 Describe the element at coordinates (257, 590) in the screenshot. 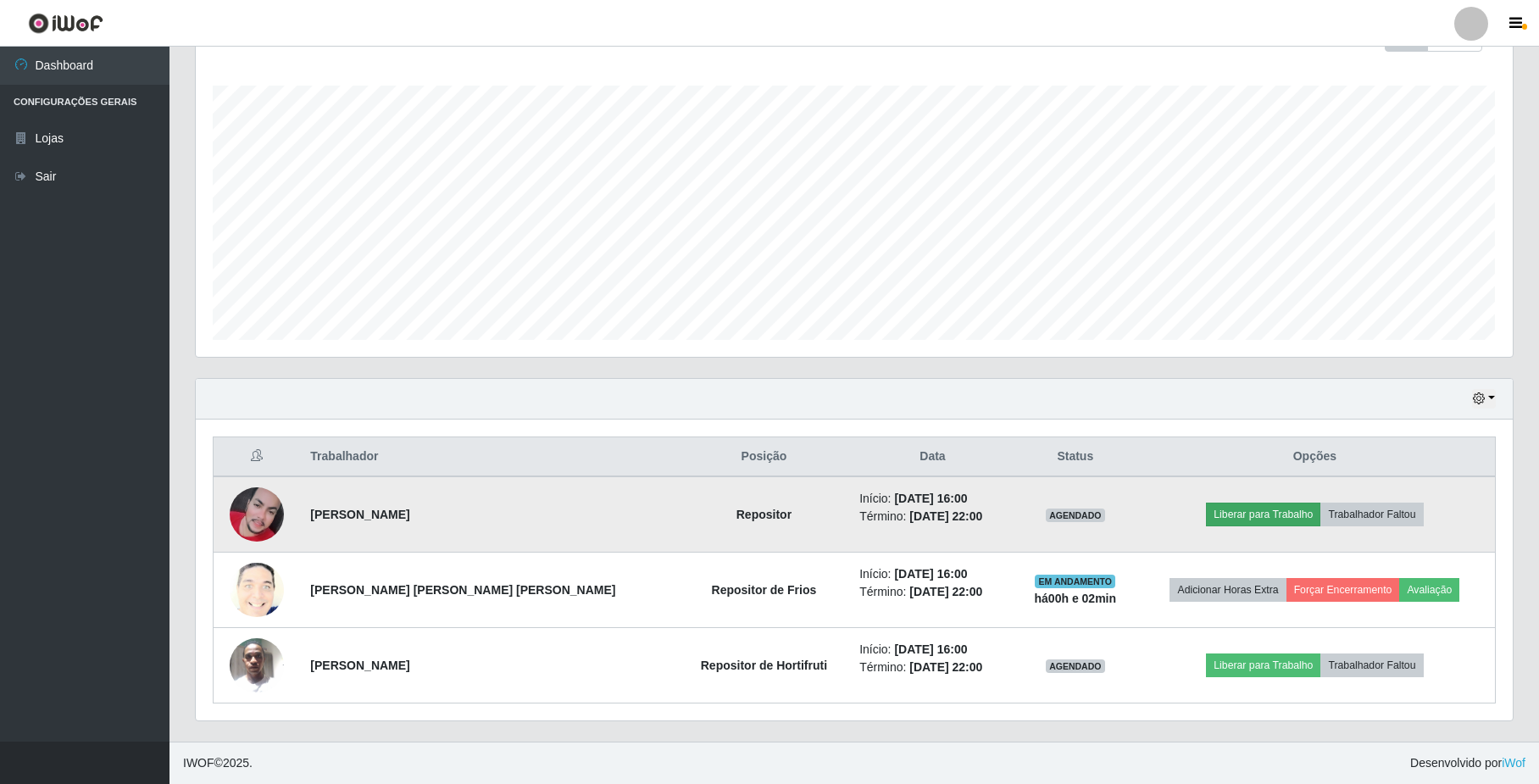

I see `img: 1746292948519.jpeg` at that location.